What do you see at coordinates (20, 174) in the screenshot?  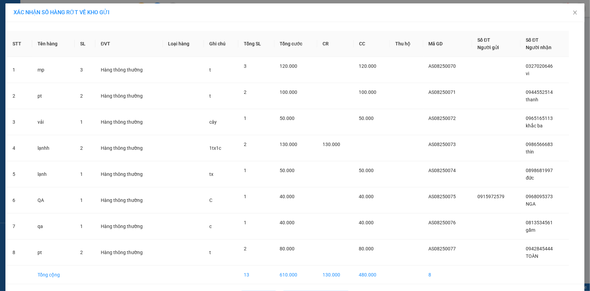 I see `td: 5` at bounding box center [20, 174].